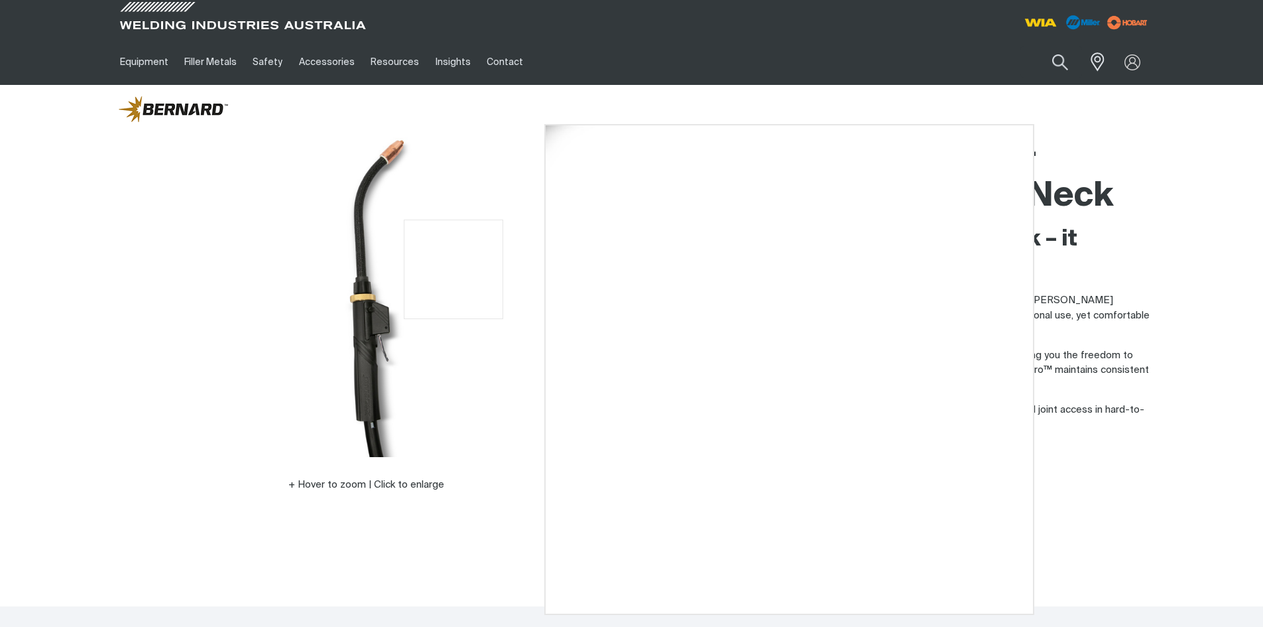 This screenshot has height=627, width=1263. Describe the element at coordinates (1051, 62) in the screenshot. I see `input: Search product name or item no.` at that location.